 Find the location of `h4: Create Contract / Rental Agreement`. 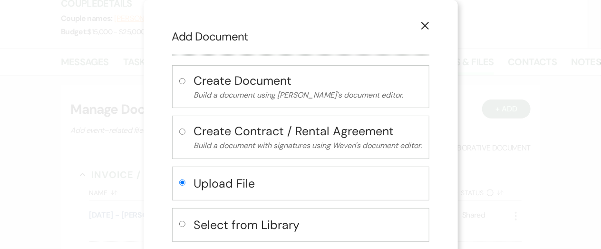

h4: Create Contract / Rental Agreement is located at coordinates (308, 131).